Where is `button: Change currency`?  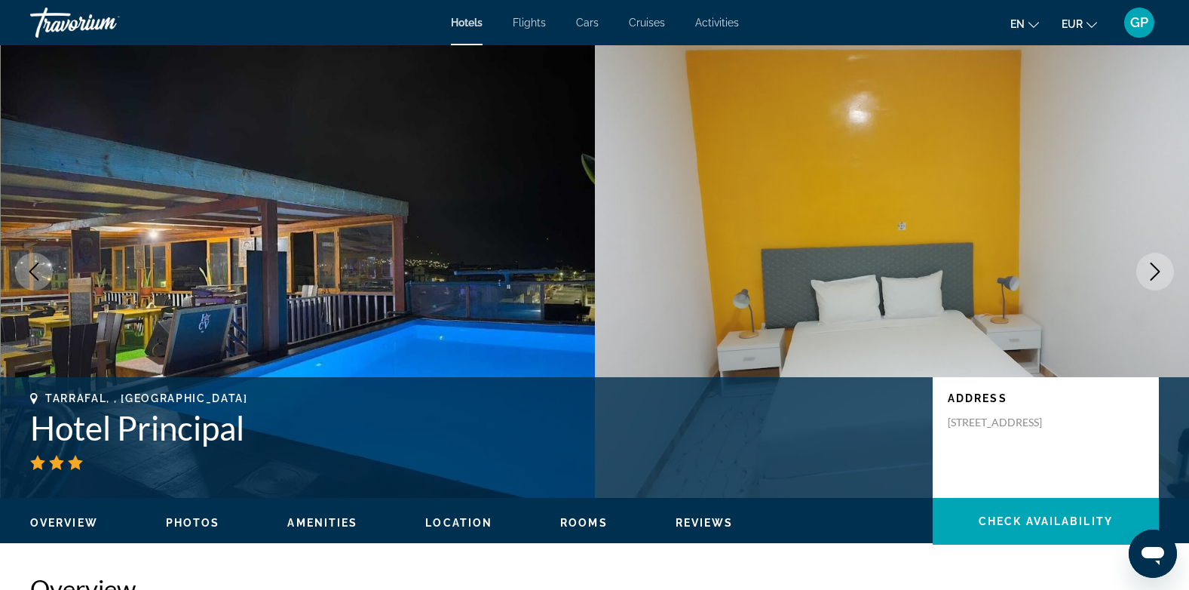 button: Change currency is located at coordinates (1079, 23).